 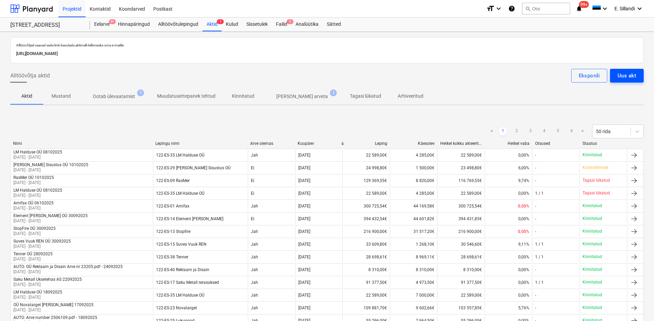 I want to click on div: 9 602,66€, so click(x=414, y=308).